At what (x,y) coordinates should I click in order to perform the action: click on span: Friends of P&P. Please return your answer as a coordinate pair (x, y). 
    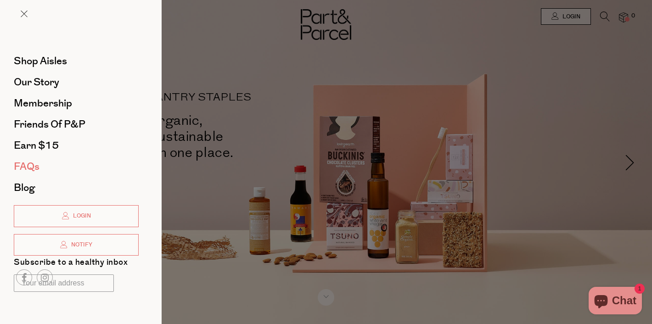
    Looking at the image, I should click on (50, 124).